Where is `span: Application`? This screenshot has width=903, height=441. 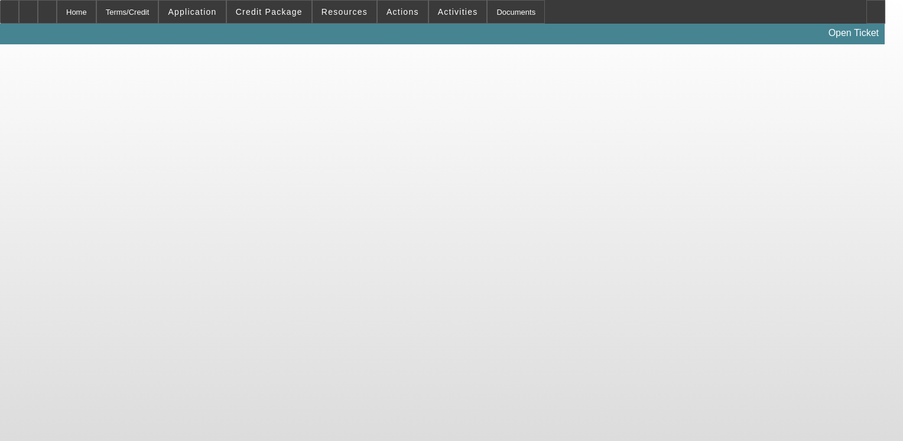 span: Application is located at coordinates (192, 12).